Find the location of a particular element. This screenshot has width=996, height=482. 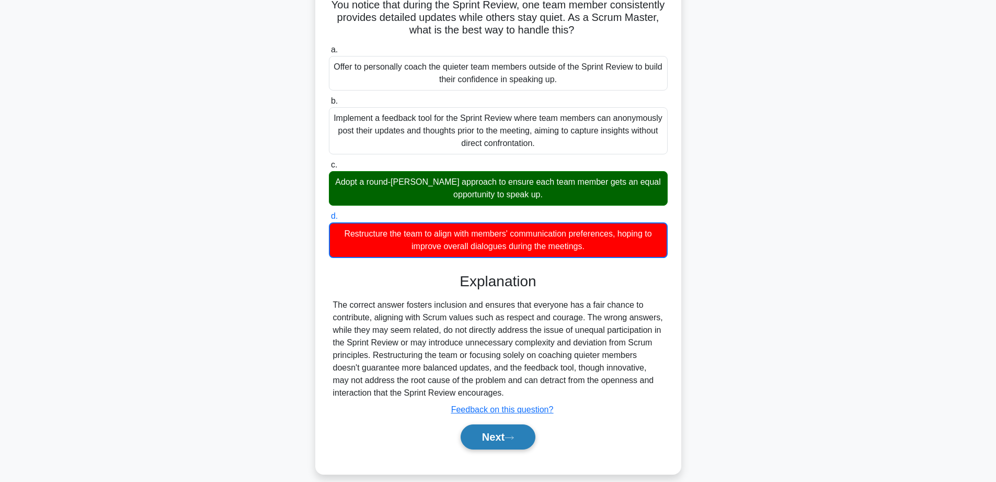

div: Implement a feedback tool for the Sprint Review where team members can anonymously post their upd... is located at coordinates (498, 131).